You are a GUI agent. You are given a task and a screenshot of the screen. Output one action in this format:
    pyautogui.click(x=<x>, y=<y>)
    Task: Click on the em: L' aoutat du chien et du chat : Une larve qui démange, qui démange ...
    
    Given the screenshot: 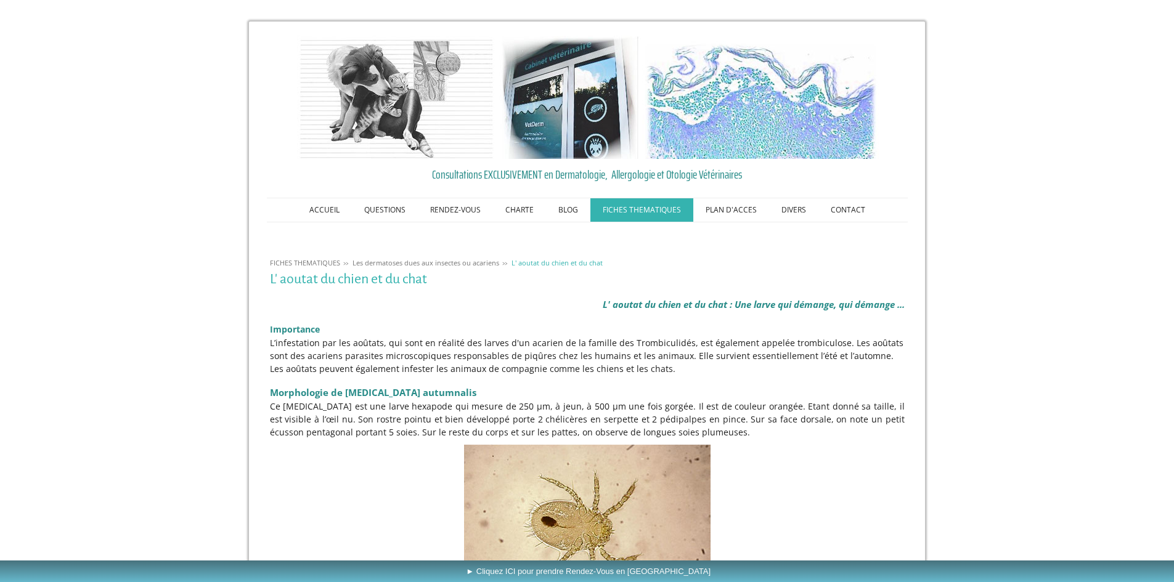 What is the action you would take?
    pyautogui.click(x=754, y=304)
    